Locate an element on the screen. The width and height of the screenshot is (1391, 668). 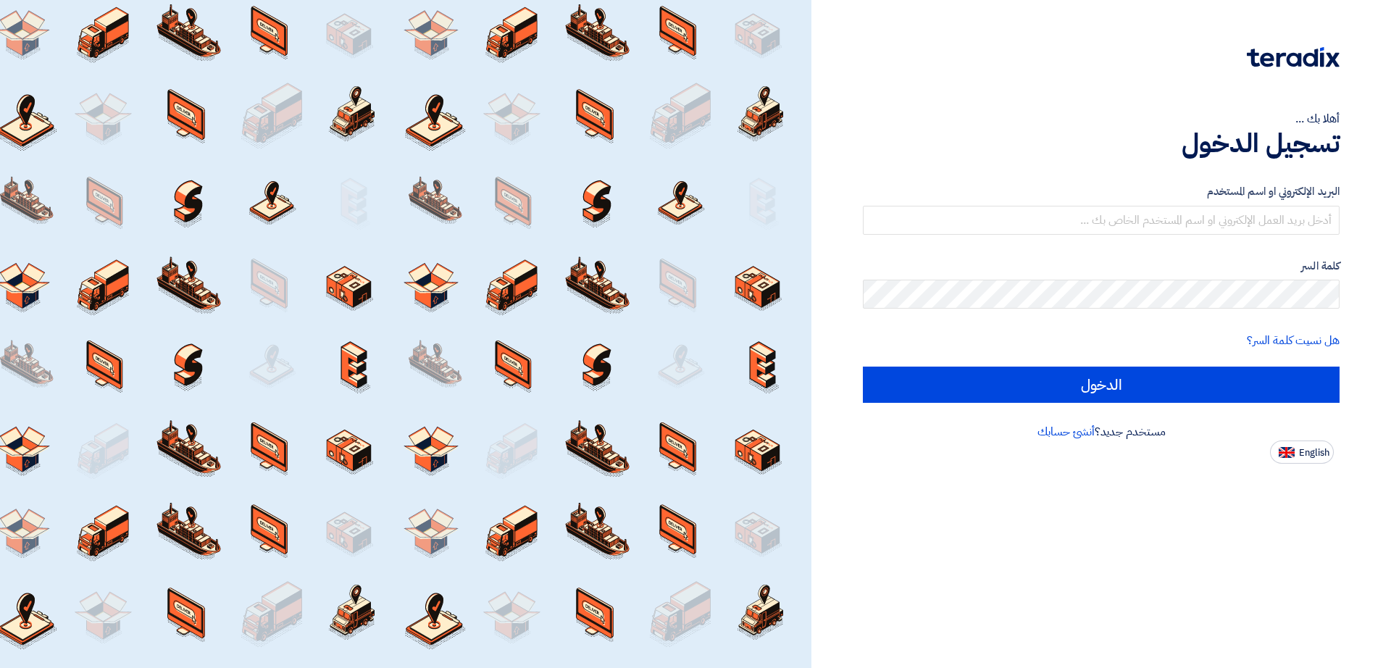
a: أنشئ حسابك is located at coordinates (1066, 432).